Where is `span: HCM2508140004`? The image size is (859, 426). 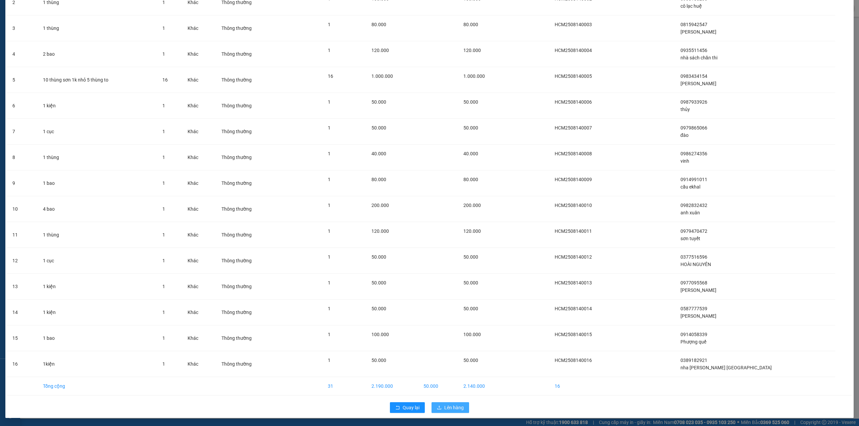 span: HCM2508140004 is located at coordinates (573, 50).